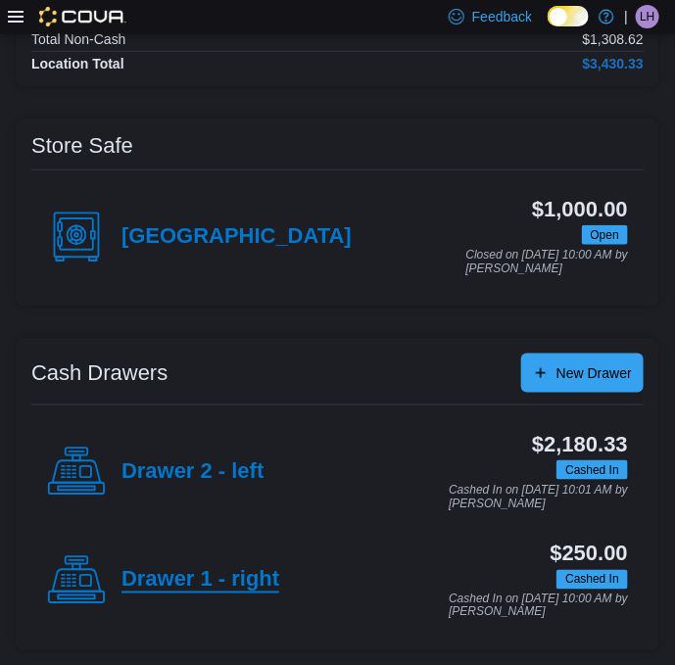 The width and height of the screenshot is (675, 665). What do you see at coordinates (648, 17) in the screenshot?
I see `div: Lizzie Holmes` at bounding box center [648, 17].